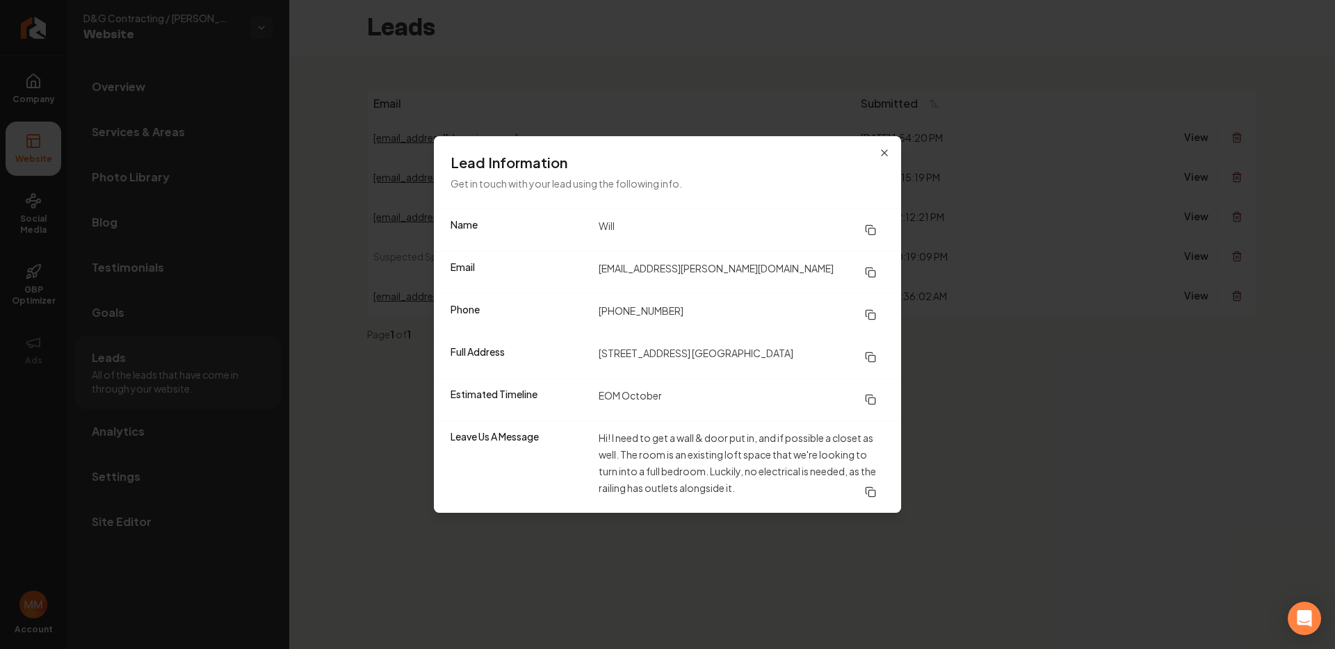  Describe the element at coordinates (519, 230) in the screenshot. I see `dt: Name` at that location.